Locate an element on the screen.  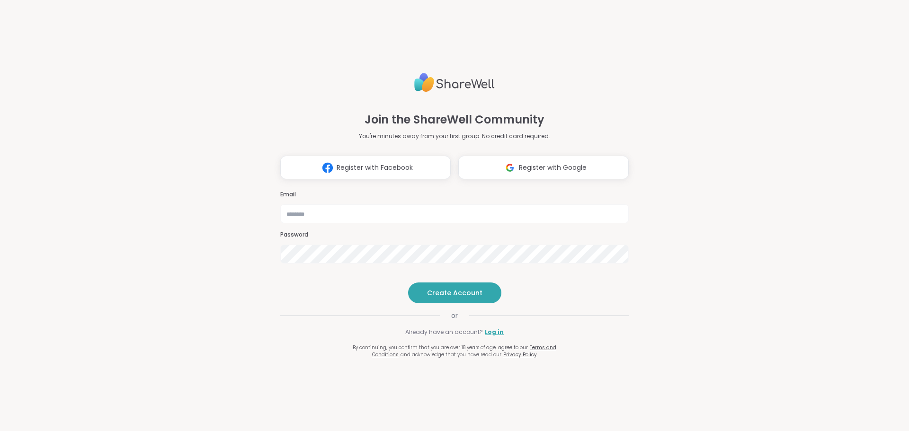
a: Terms and Conditions is located at coordinates (464, 351).